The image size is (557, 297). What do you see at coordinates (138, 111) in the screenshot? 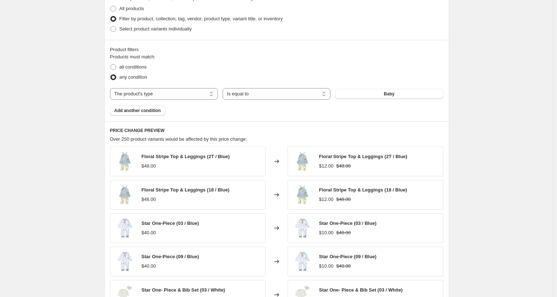
I see `span: Add another condition` at bounding box center [138, 111].